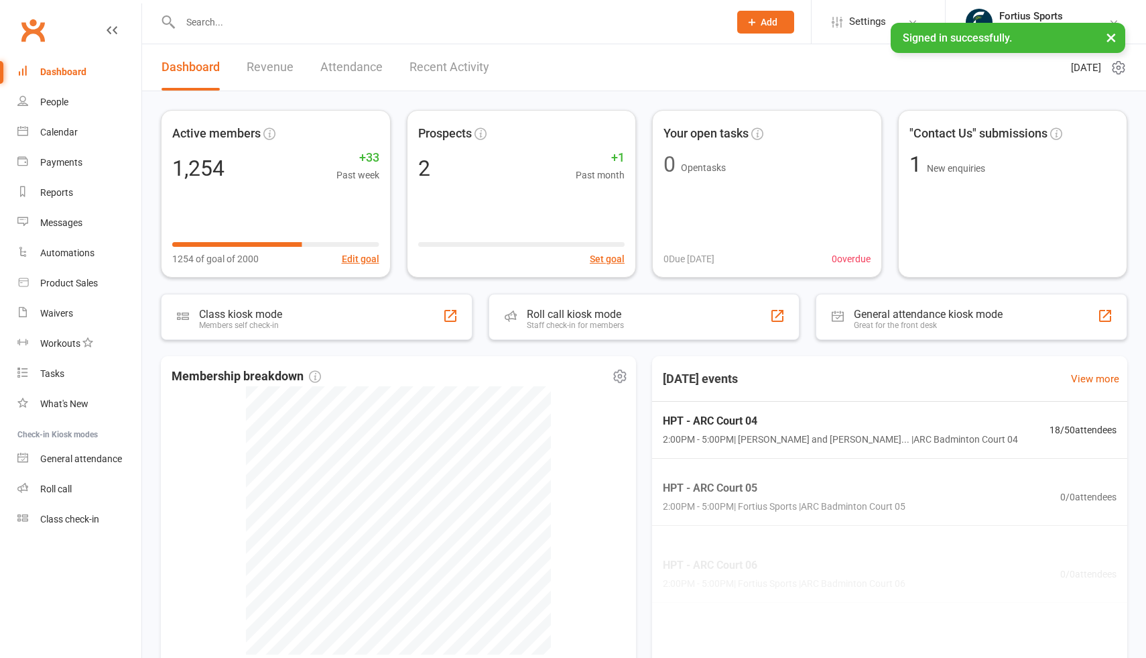 This screenshot has width=1146, height=658. What do you see at coordinates (79, 162) in the screenshot?
I see `a: Payments` at bounding box center [79, 162].